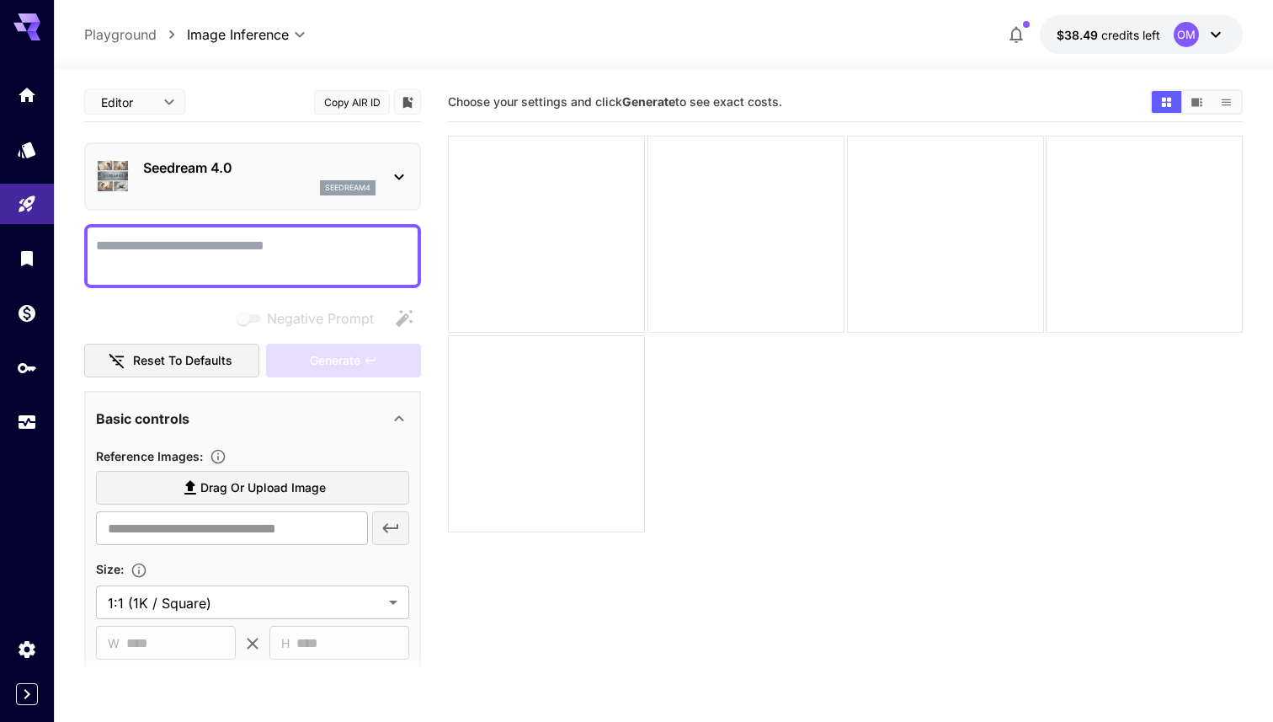 This screenshot has height=722, width=1273. Describe the element at coordinates (1196, 102) in the screenshot. I see `button: Show media in video view` at that location.